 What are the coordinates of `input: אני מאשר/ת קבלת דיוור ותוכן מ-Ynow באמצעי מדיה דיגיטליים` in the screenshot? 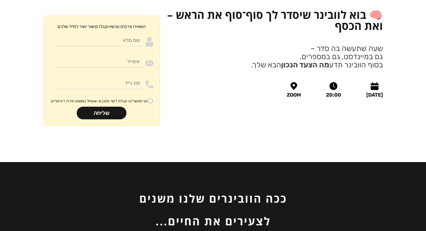 It's located at (150, 100).